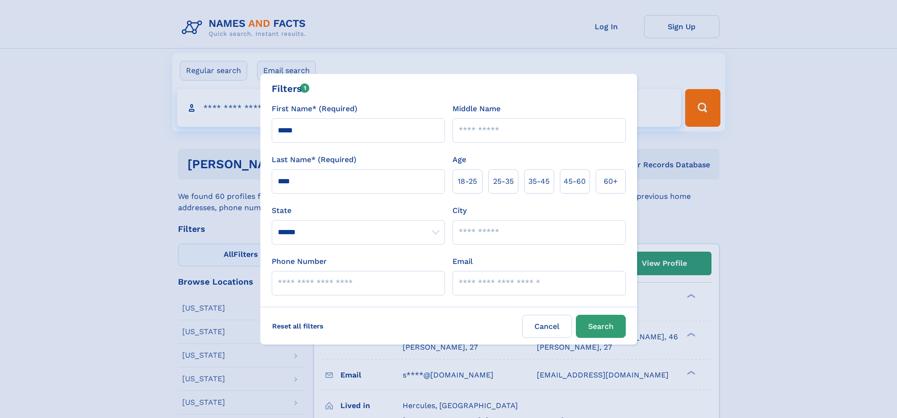 The width and height of the screenshot is (897, 418). What do you see at coordinates (503, 181) in the screenshot?
I see `span: 25‑35` at bounding box center [503, 181].